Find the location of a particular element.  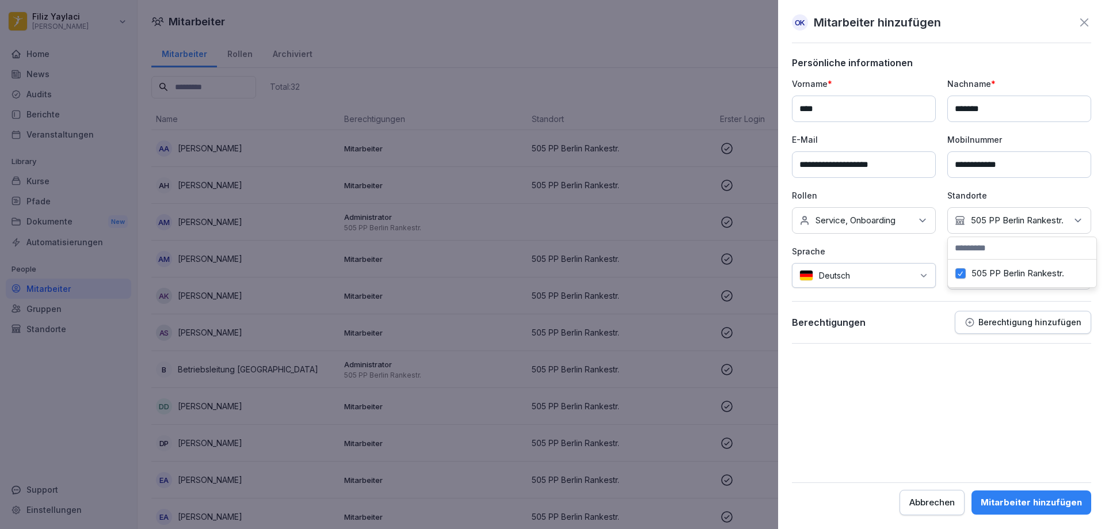

p: Mobilnummer is located at coordinates (1019, 139).